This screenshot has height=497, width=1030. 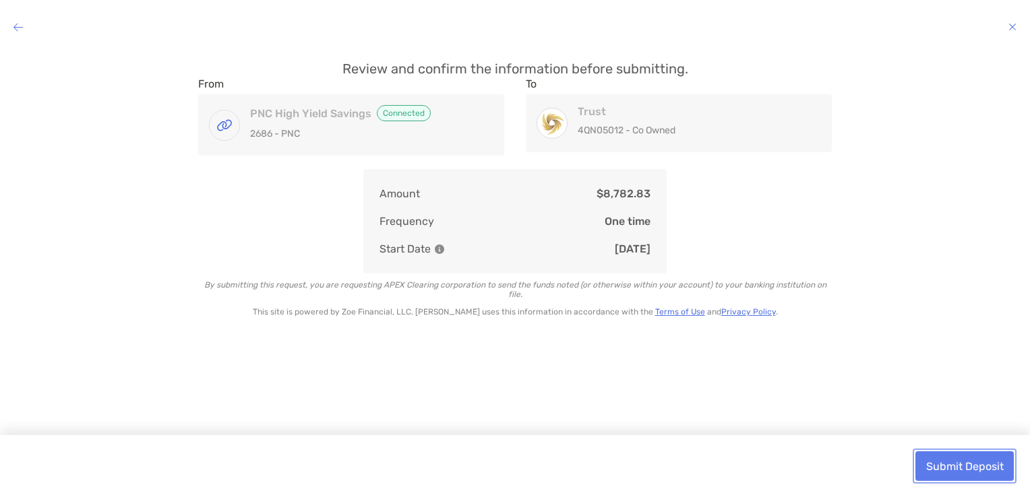 I want to click on p: Start Date, so click(x=412, y=249).